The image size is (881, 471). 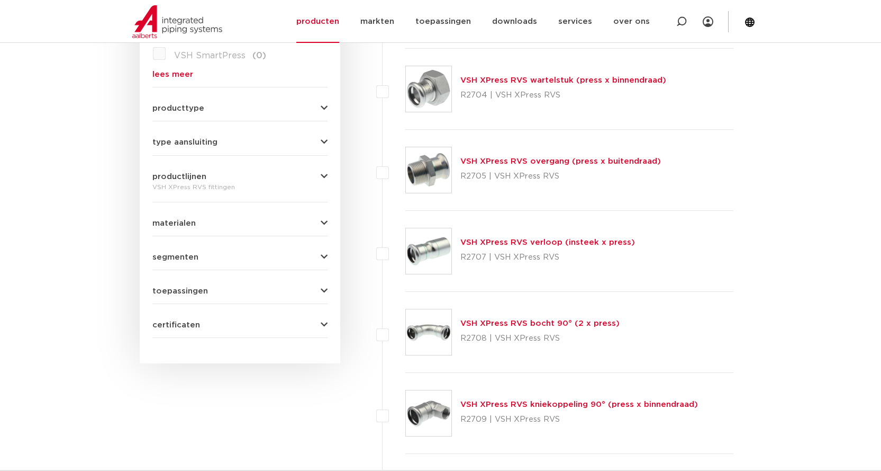 I want to click on span: productlijnen, so click(x=179, y=176).